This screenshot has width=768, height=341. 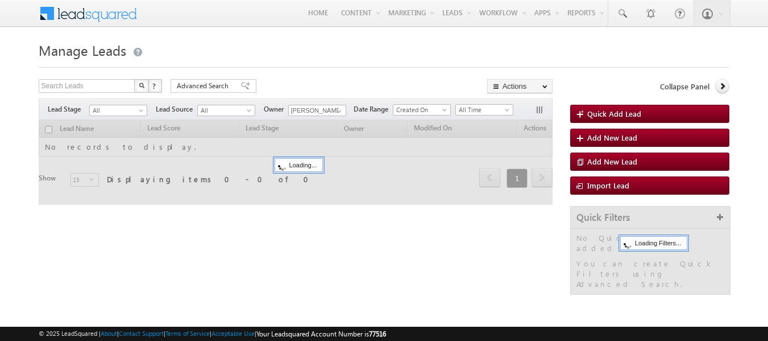 What do you see at coordinates (321, 333) in the screenshot?
I see `span: Your Leadsquared Account Number is` at bounding box center [321, 333].